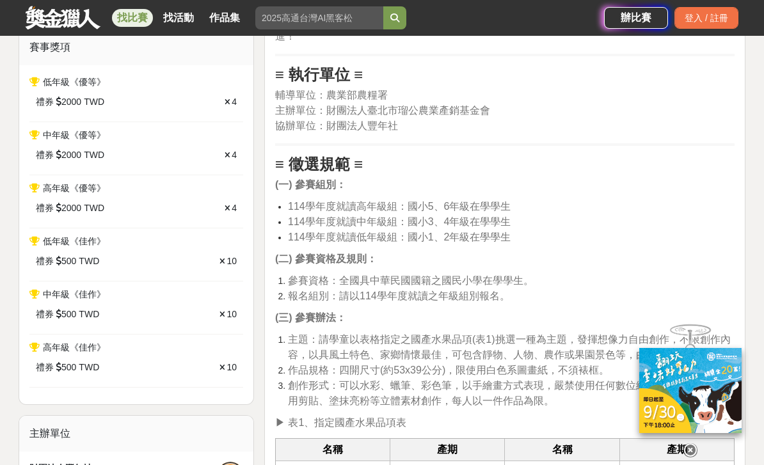 This screenshot has width=764, height=465. What do you see at coordinates (508, 393) in the screenshot?
I see `span: 創作形式：可以水彩、蠟筆、彩色筆，以手繪畫方式表現，嚴禁使用任何數位繪圖方式參賽，且勿用剪貼、塗抹亮粉等立體素材創作，每人以一件作品為限。` at bounding box center [508, 393].